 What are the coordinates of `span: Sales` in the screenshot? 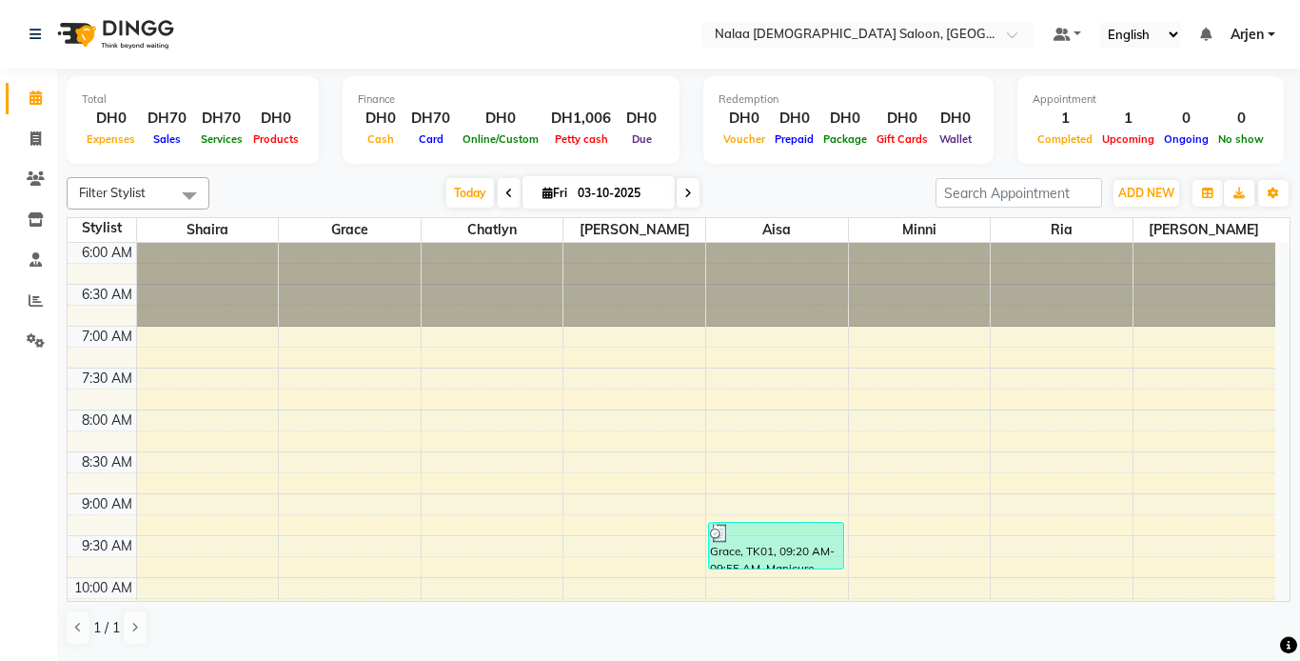 It's located at (167, 139).